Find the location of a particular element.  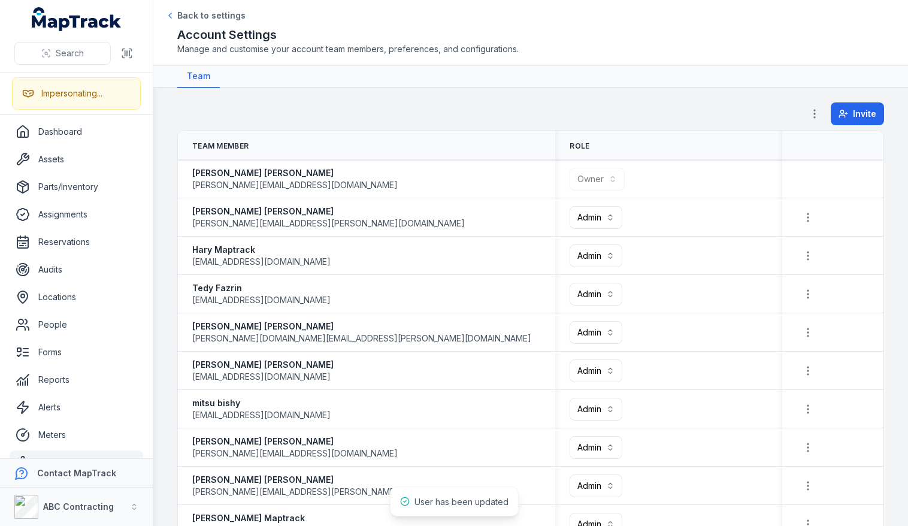

a: Reports is located at coordinates (76, 380).